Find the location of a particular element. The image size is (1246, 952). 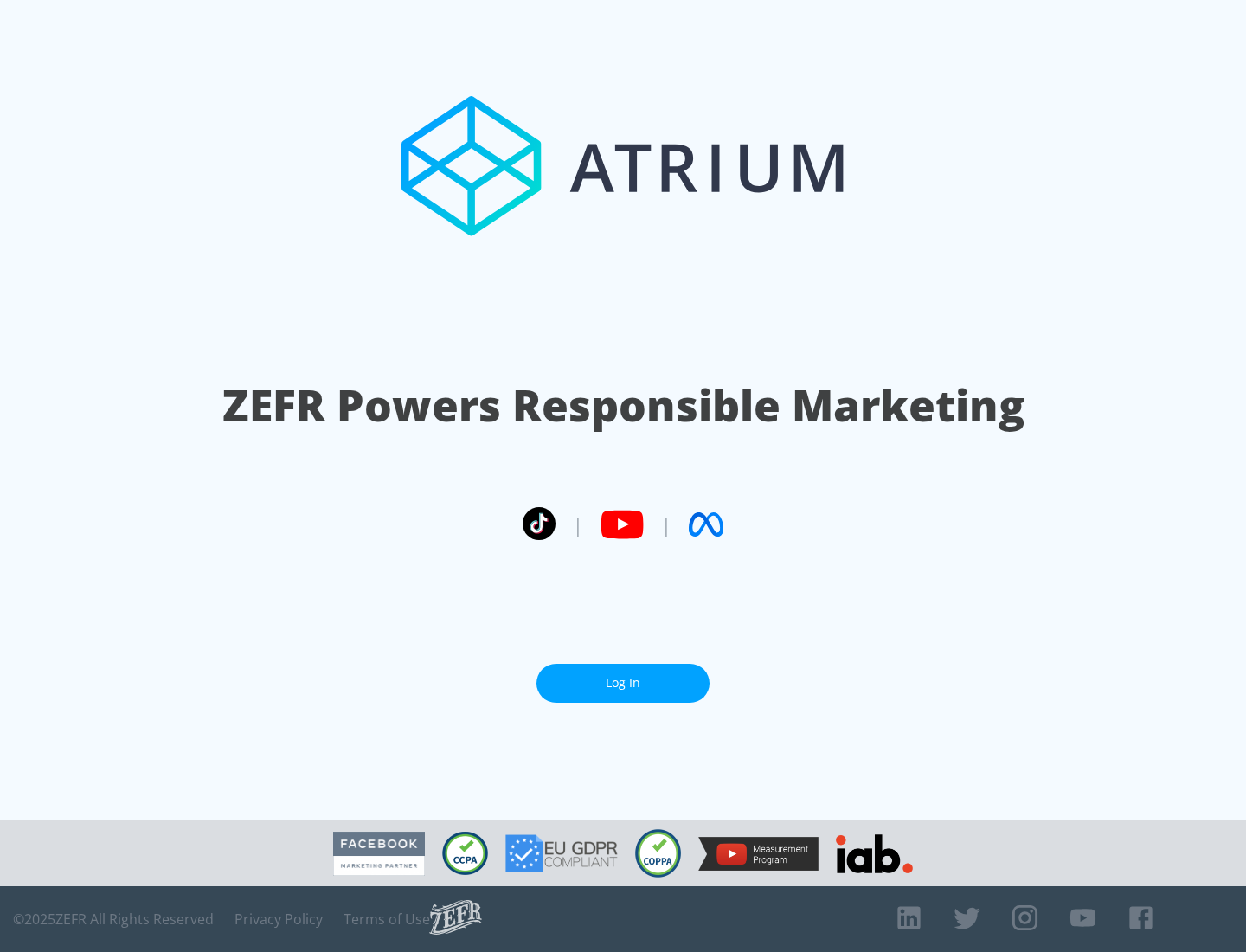

img: YouTube Measurement Program is located at coordinates (758, 853).